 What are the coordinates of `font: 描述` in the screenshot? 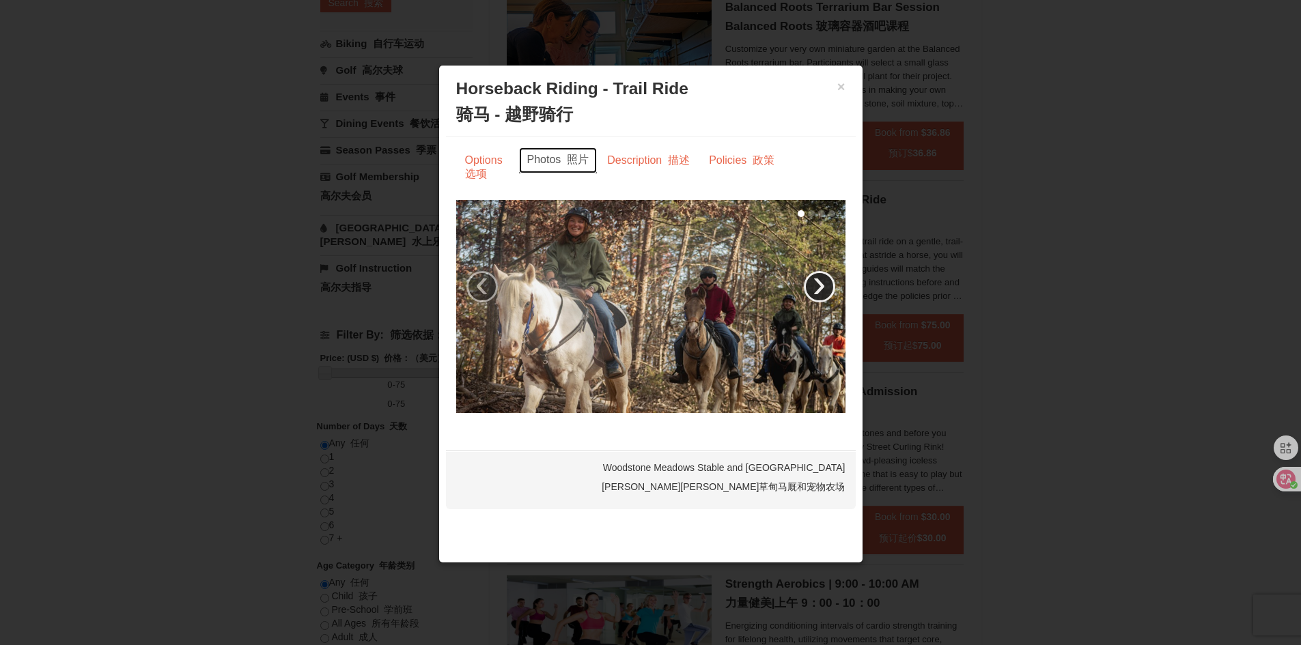 It's located at (679, 160).